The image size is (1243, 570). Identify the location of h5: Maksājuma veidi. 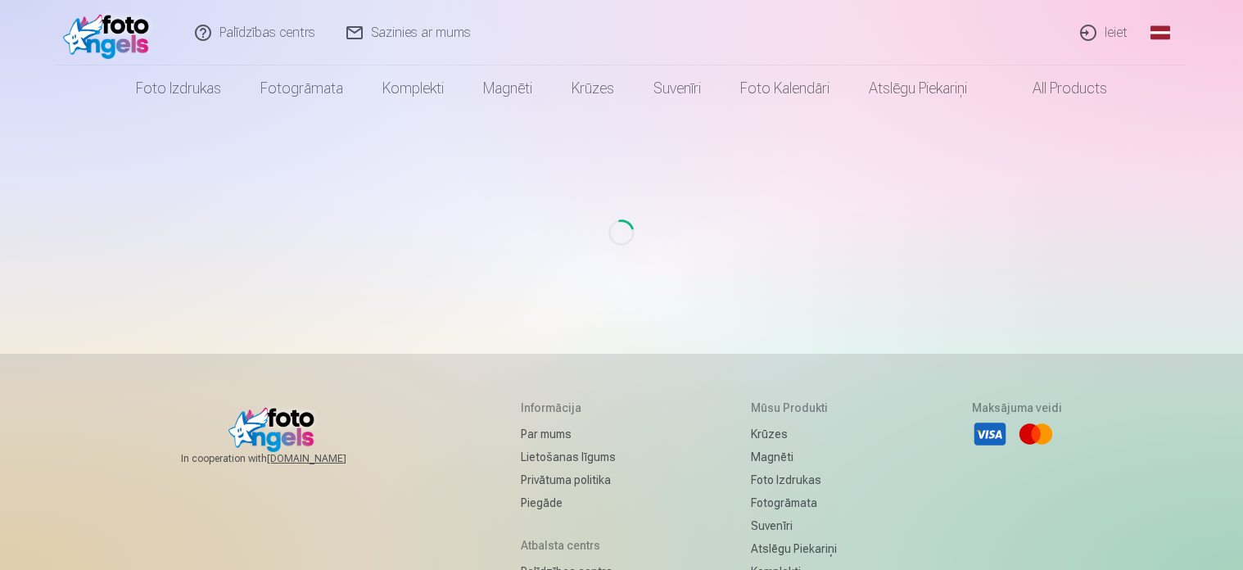
(1017, 408).